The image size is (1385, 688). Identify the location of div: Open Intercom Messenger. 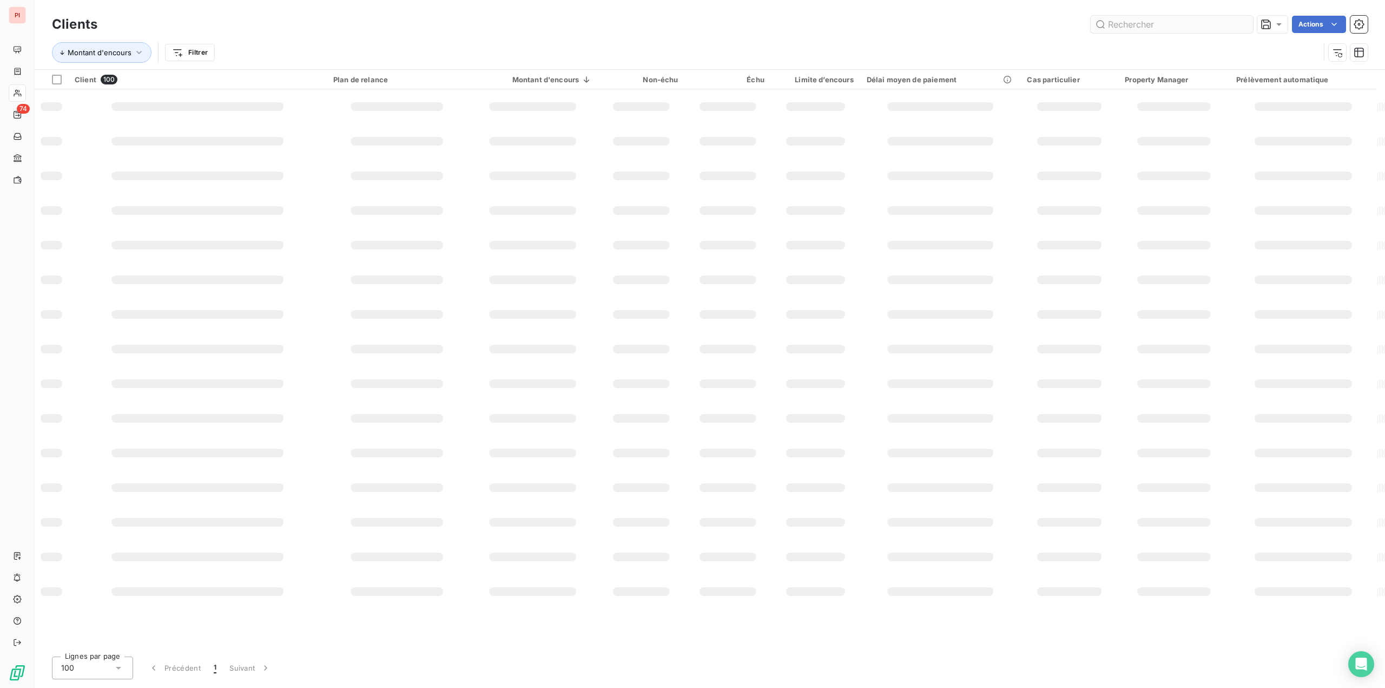
(1362, 664).